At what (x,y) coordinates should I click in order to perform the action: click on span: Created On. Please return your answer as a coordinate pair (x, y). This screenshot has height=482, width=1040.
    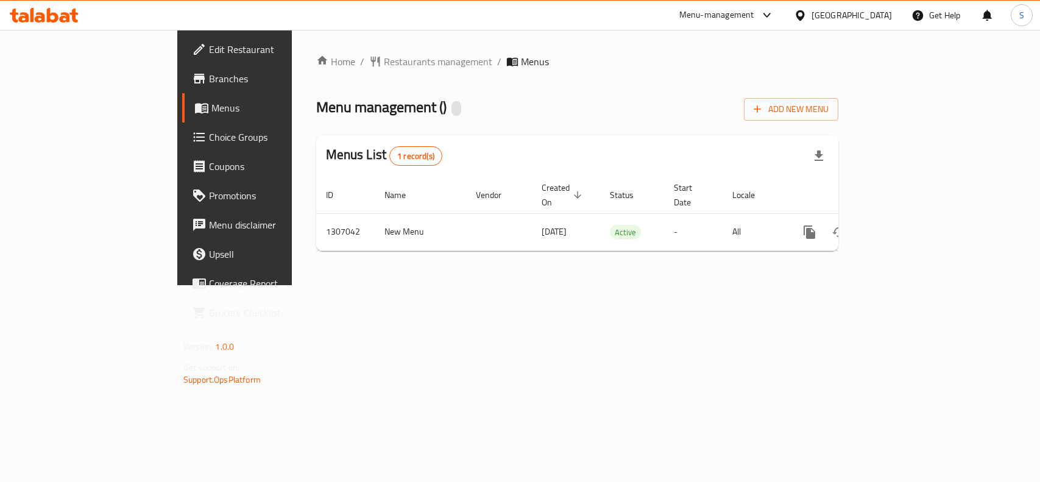
    Looking at the image, I should click on (563, 195).